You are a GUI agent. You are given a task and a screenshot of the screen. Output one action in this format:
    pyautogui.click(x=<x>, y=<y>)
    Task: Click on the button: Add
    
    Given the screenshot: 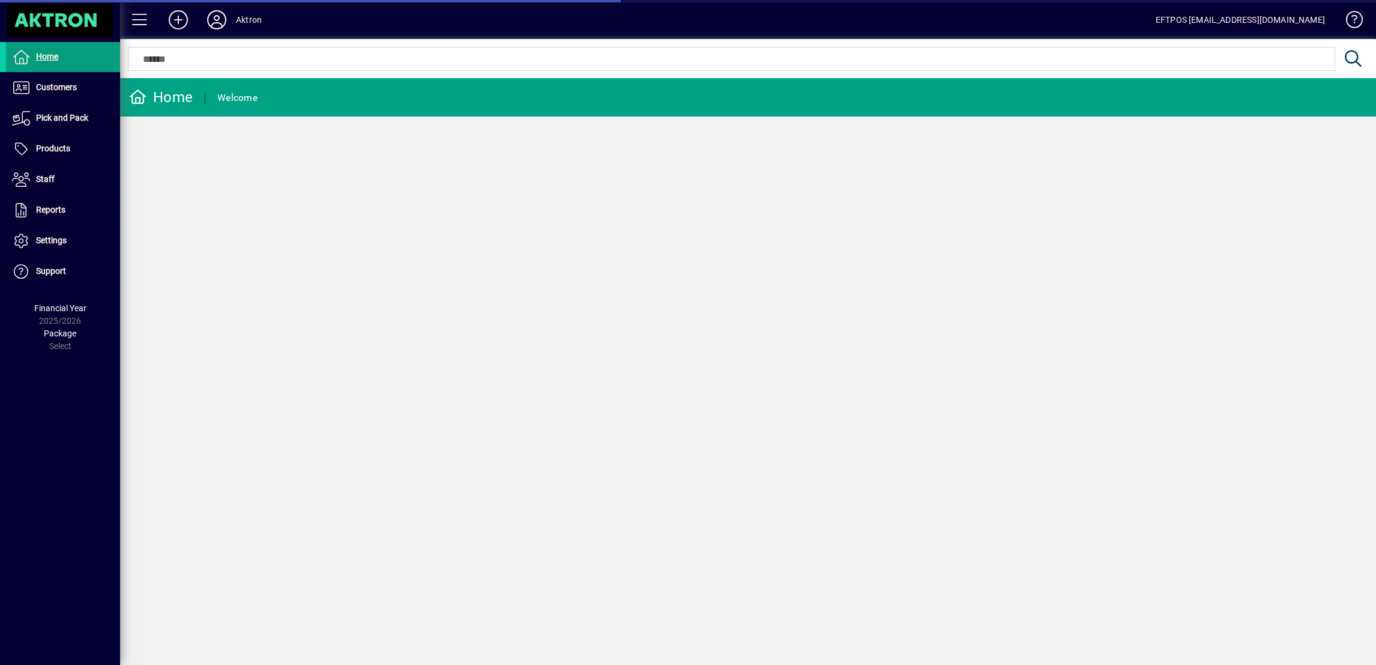 What is the action you would take?
    pyautogui.click(x=178, y=20)
    